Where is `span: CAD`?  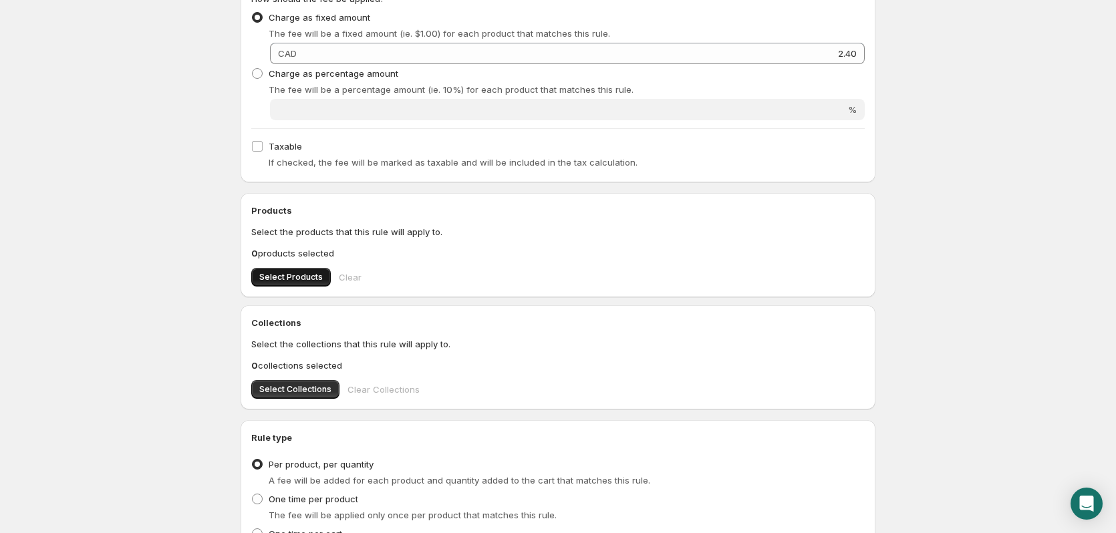 span: CAD is located at coordinates (287, 53).